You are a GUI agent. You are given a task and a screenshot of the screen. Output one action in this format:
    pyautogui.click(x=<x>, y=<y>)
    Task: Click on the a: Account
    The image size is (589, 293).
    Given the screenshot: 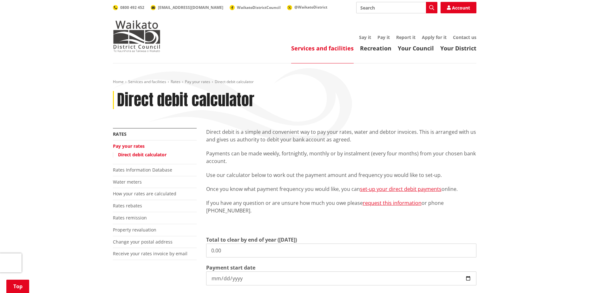 What is the action you would take?
    pyautogui.click(x=458, y=8)
    